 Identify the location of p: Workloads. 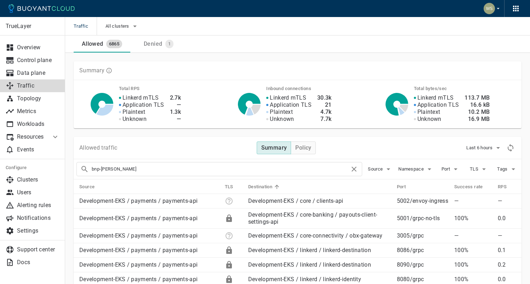
(38, 124).